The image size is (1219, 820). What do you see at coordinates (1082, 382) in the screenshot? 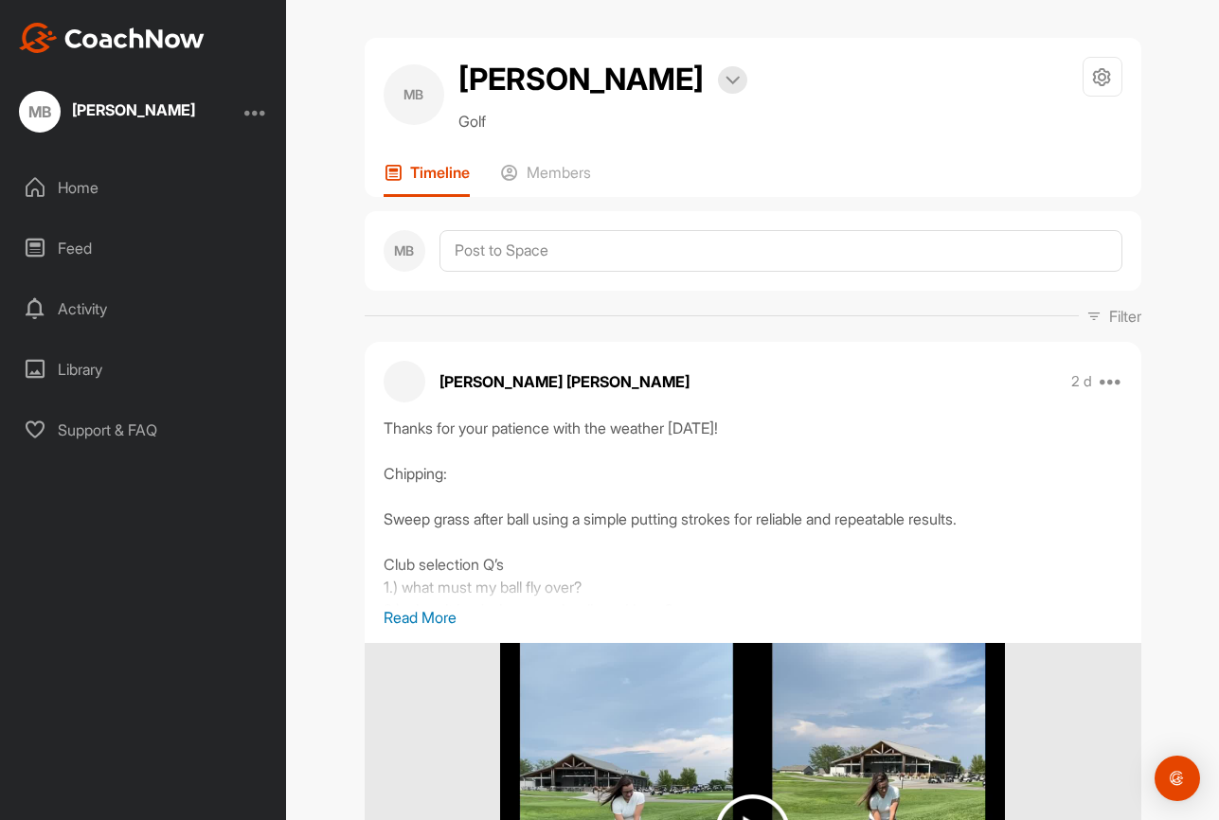
I see `p: 2 d` at bounding box center [1082, 382].